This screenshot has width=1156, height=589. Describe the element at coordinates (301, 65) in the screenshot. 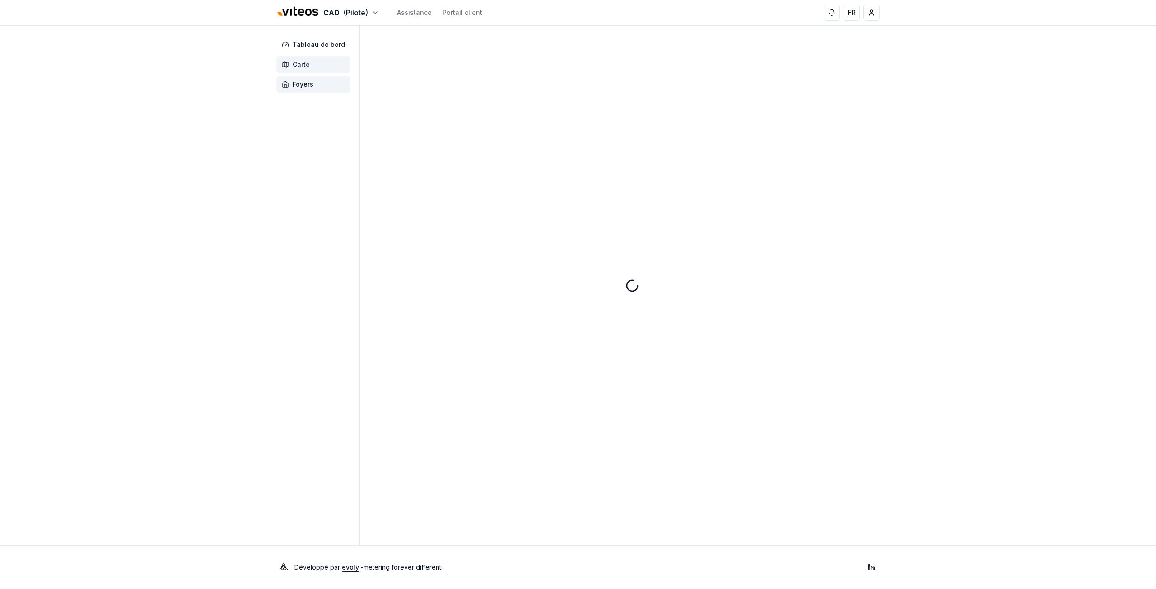

I see `span: Carte` at that location.